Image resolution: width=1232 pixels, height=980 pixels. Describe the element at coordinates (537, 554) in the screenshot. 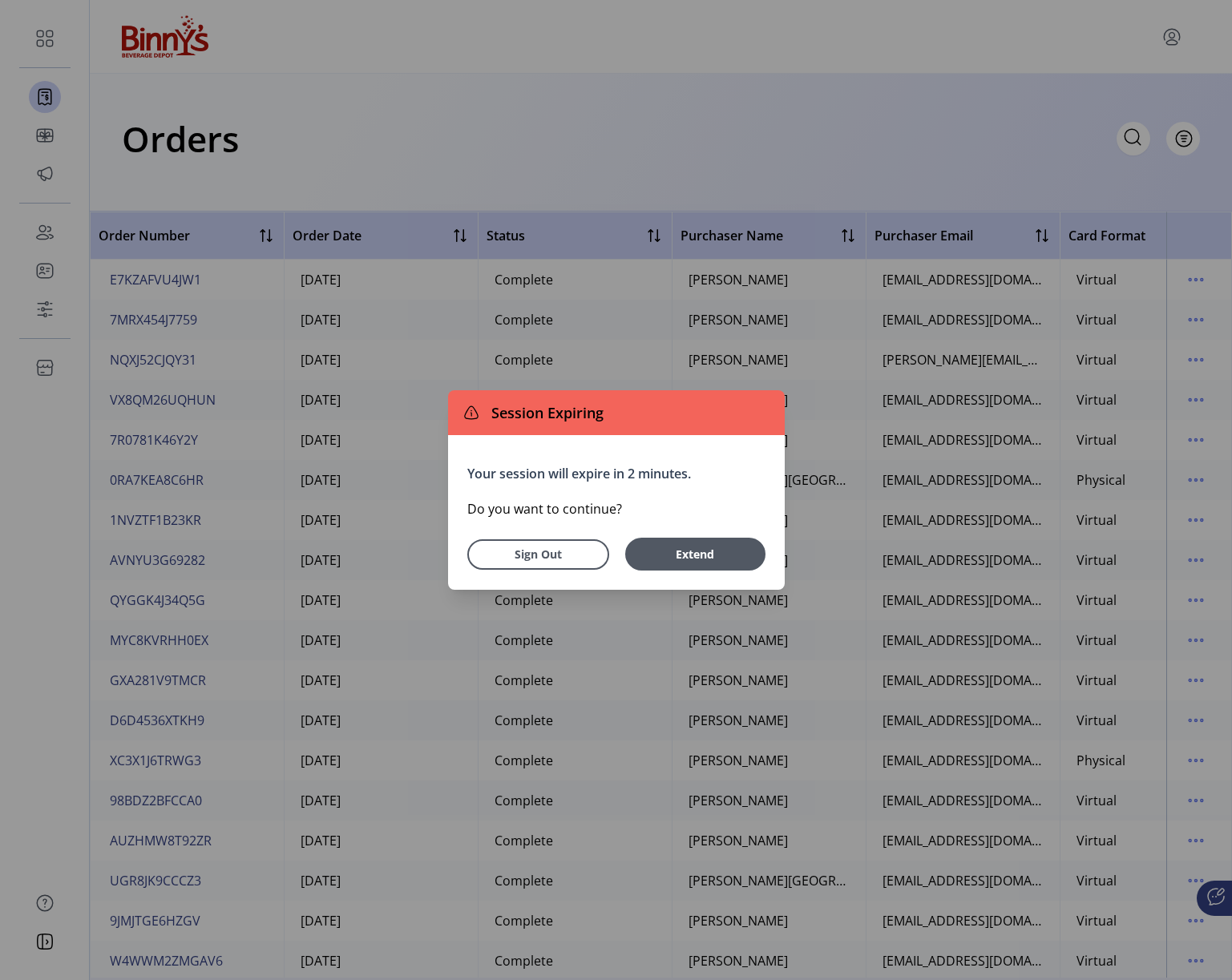

I see `button: Sign Out` at that location.